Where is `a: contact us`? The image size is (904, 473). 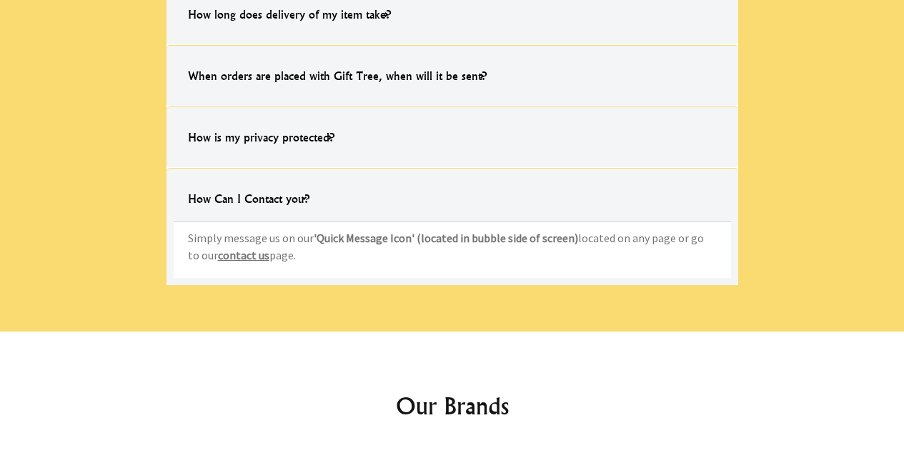
a: contact us is located at coordinates (244, 255).